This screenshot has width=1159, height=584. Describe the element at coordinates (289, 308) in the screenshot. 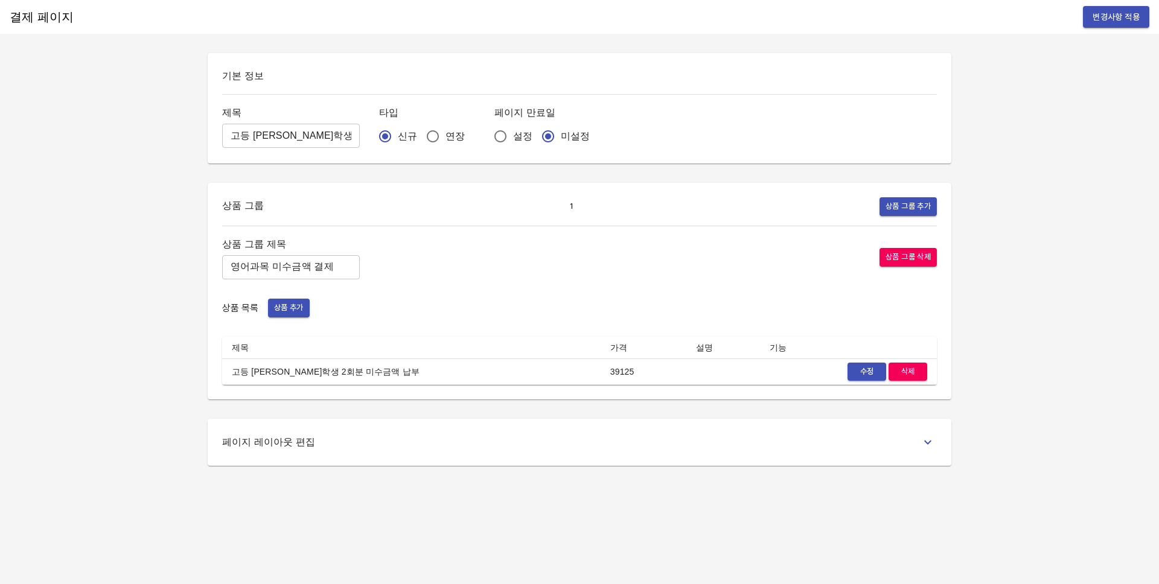

I see `button: 상품 추가` at that location.